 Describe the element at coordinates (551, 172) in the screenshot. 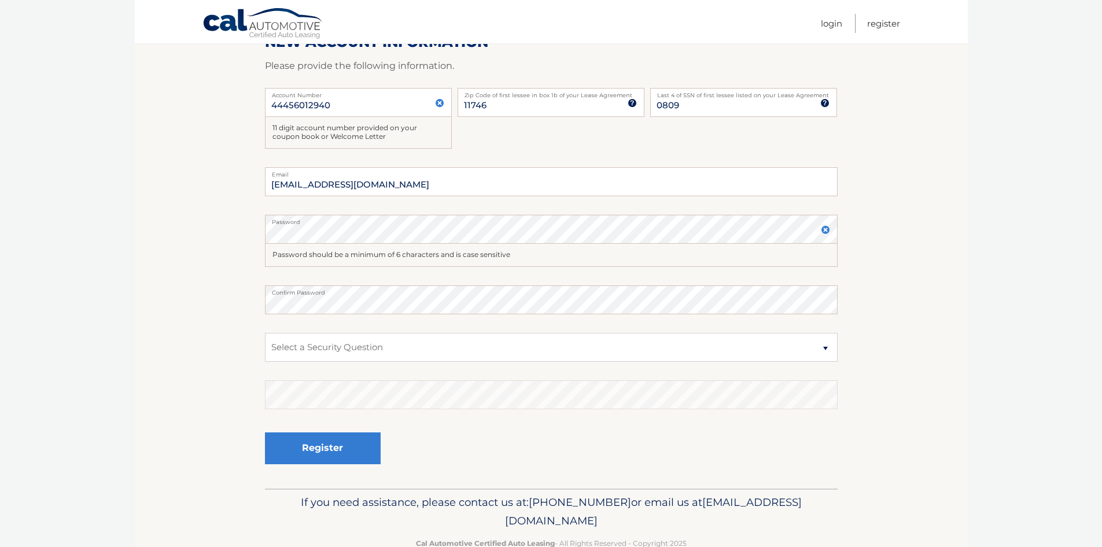

I see `label: Email` at that location.